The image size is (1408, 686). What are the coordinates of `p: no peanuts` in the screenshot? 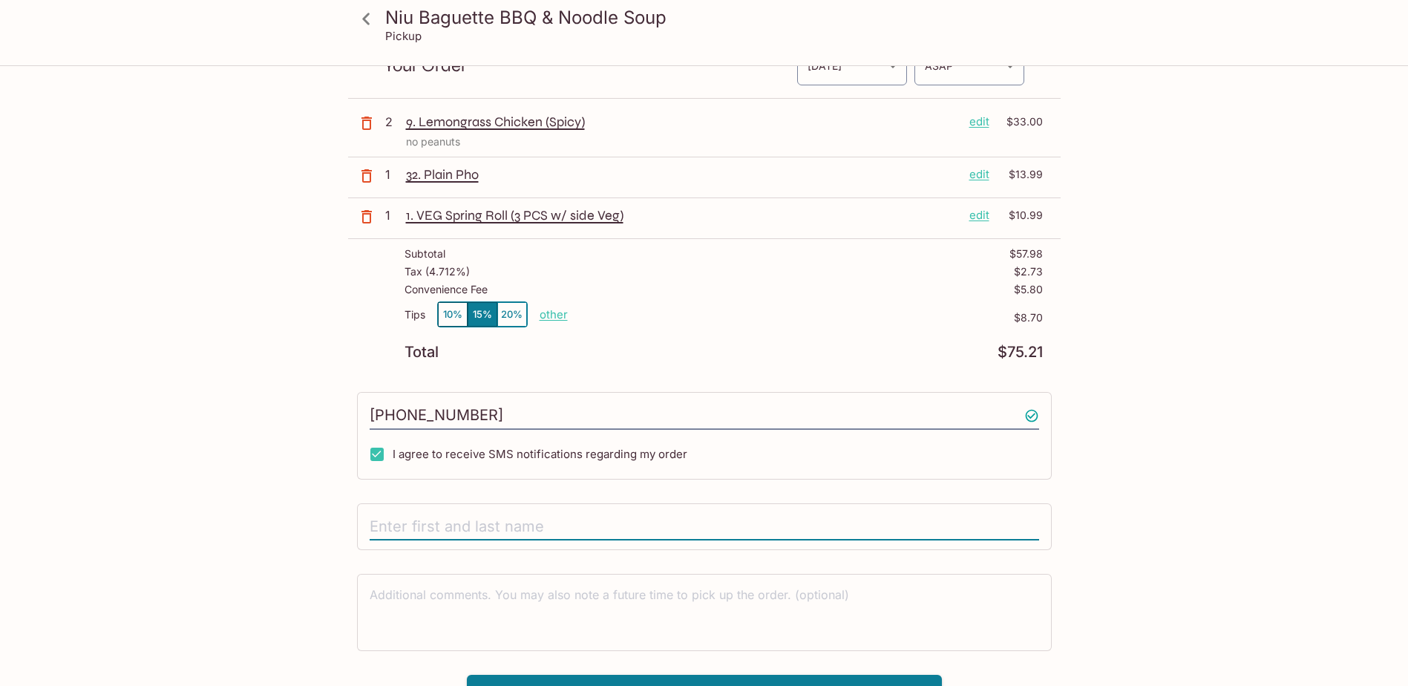 It's located at (725, 142).